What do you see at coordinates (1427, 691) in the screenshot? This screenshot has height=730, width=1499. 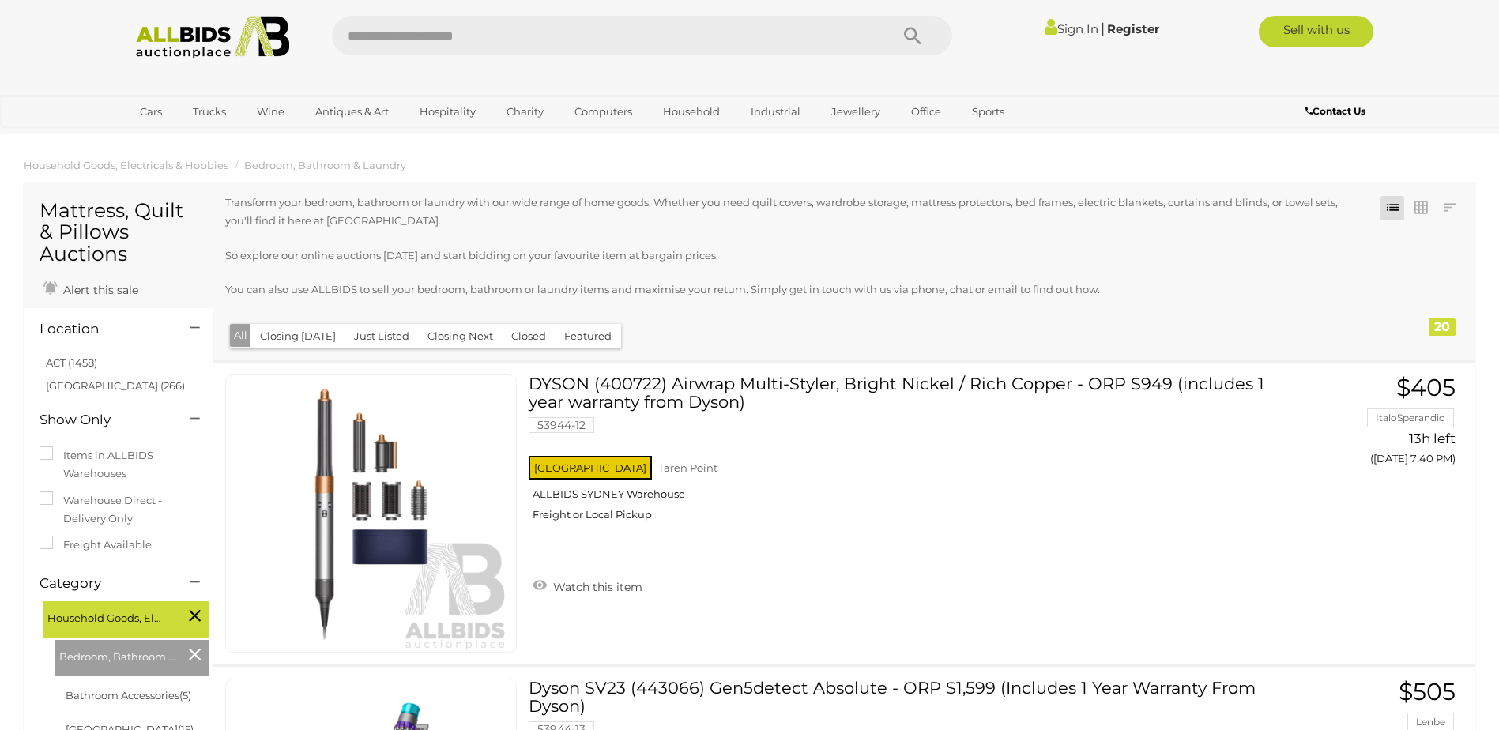 I see `span: $505` at bounding box center [1427, 691].